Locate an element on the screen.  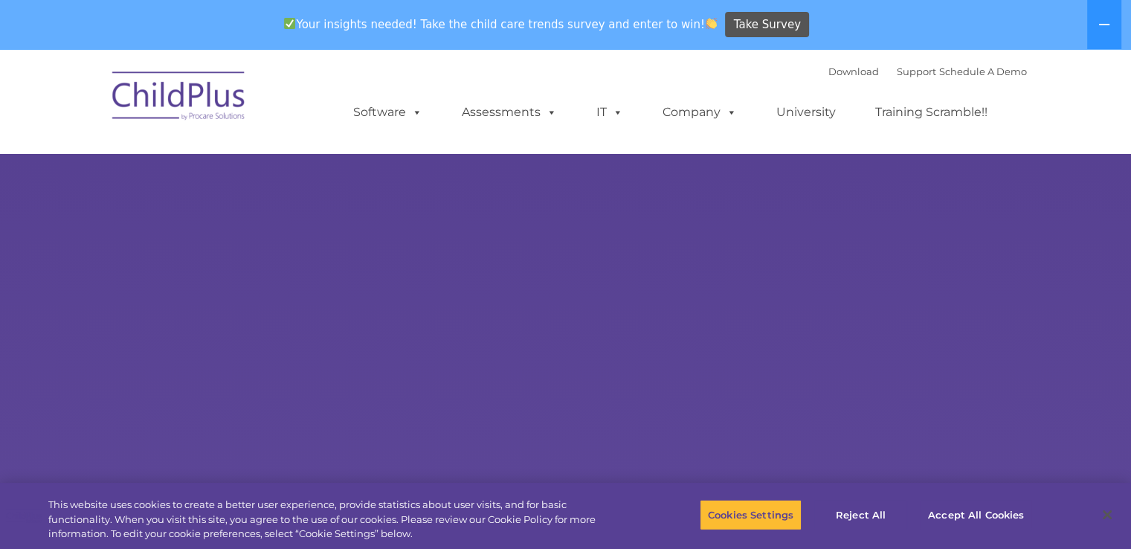
span: Take Survey is located at coordinates (767, 25).